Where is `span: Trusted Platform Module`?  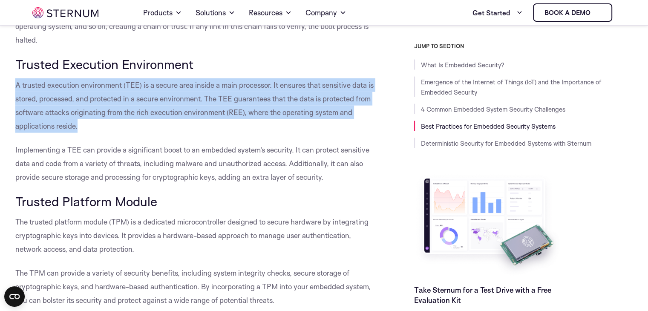 span: Trusted Platform Module is located at coordinates (86, 201).